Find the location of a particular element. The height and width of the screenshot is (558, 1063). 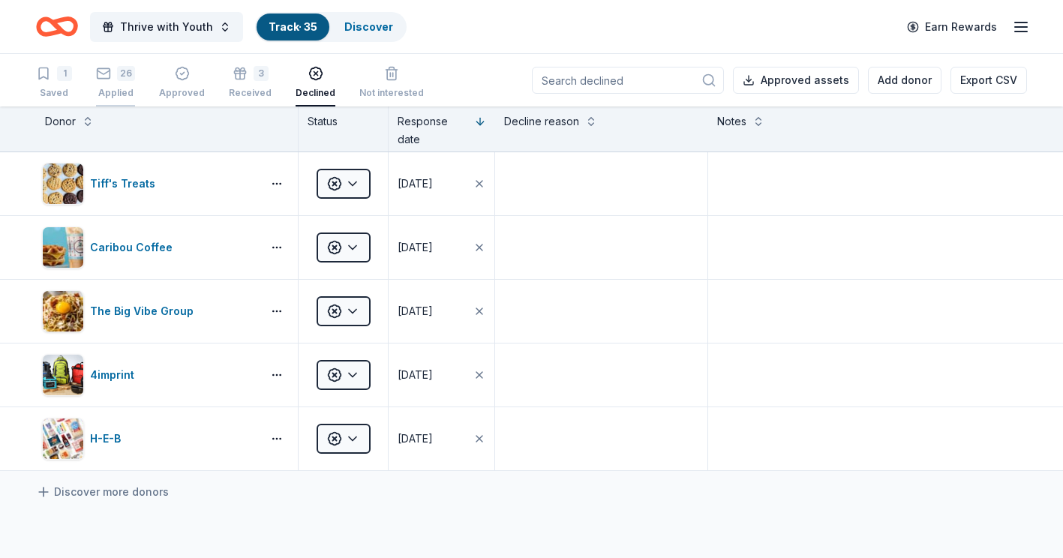

button: Approved assets is located at coordinates (796, 80).